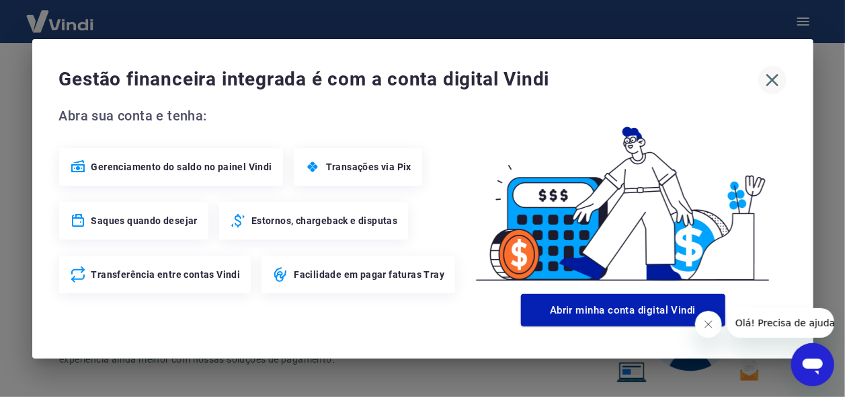 This screenshot has width=845, height=397. Describe the element at coordinates (623, 310) in the screenshot. I see `button: Abrir minha conta digital Vindi` at that location.